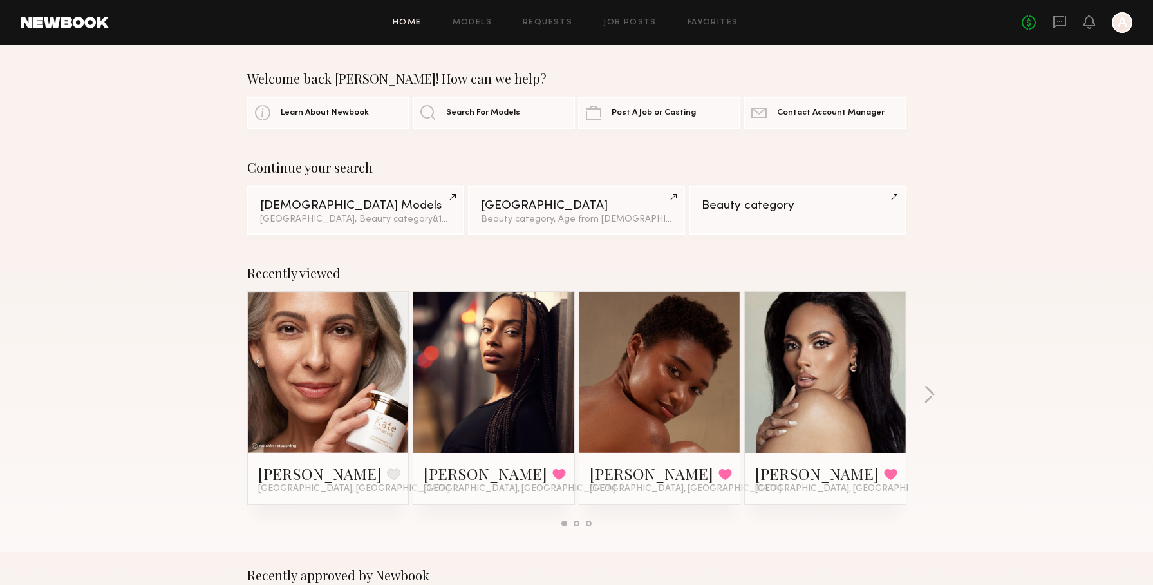 The height and width of the screenshot is (585, 1153). Describe the element at coordinates (547, 23) in the screenshot. I see `a: Requests` at that location.